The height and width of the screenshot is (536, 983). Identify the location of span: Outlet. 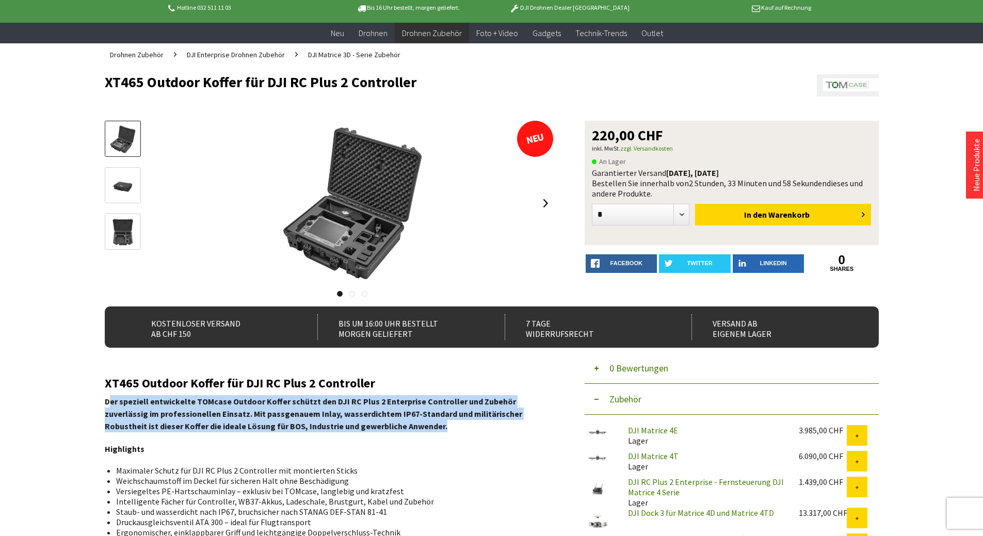
(652, 33).